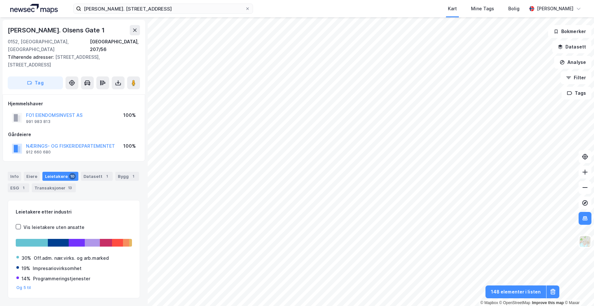 Image resolution: width=594 pixels, height=306 pixels. What do you see at coordinates (60, 176) in the screenshot?
I see `div: Leietakere` at bounding box center [60, 176].